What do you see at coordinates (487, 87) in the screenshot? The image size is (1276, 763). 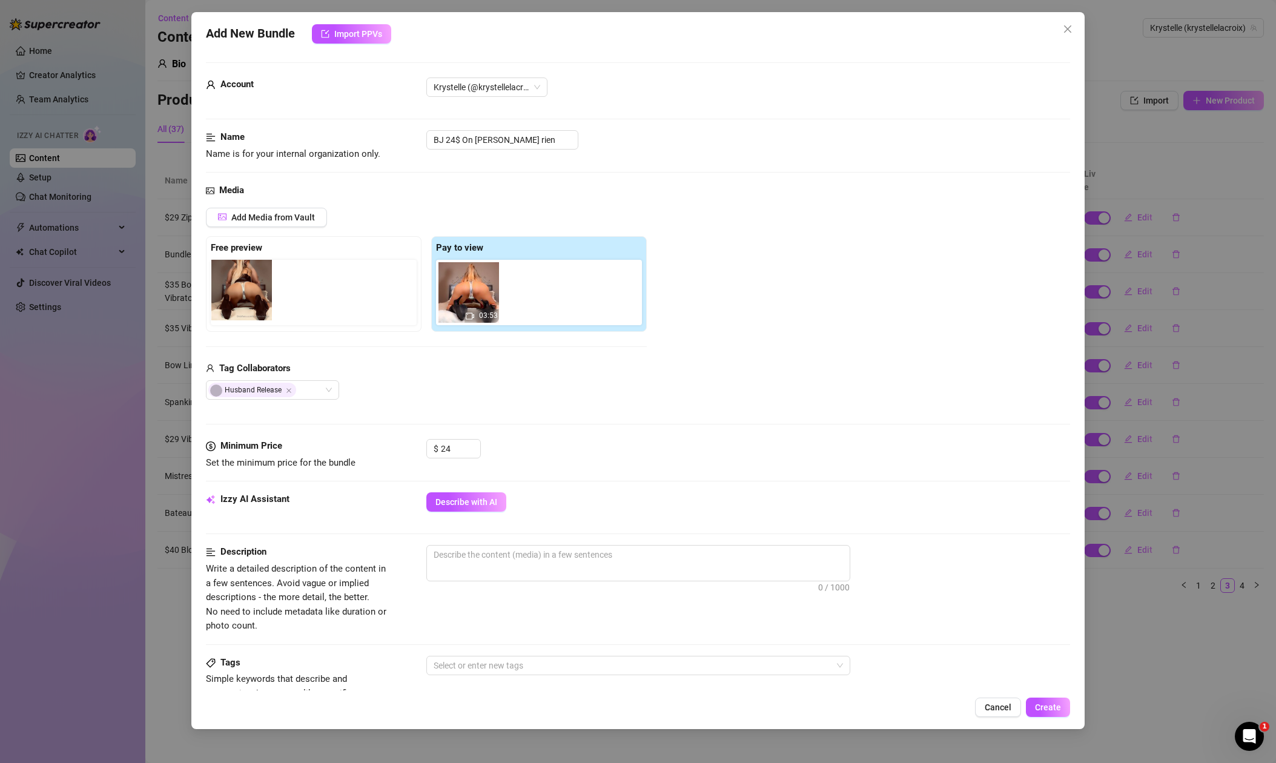 I see `span: Krystelle (@krystellelacroix)` at bounding box center [487, 87].